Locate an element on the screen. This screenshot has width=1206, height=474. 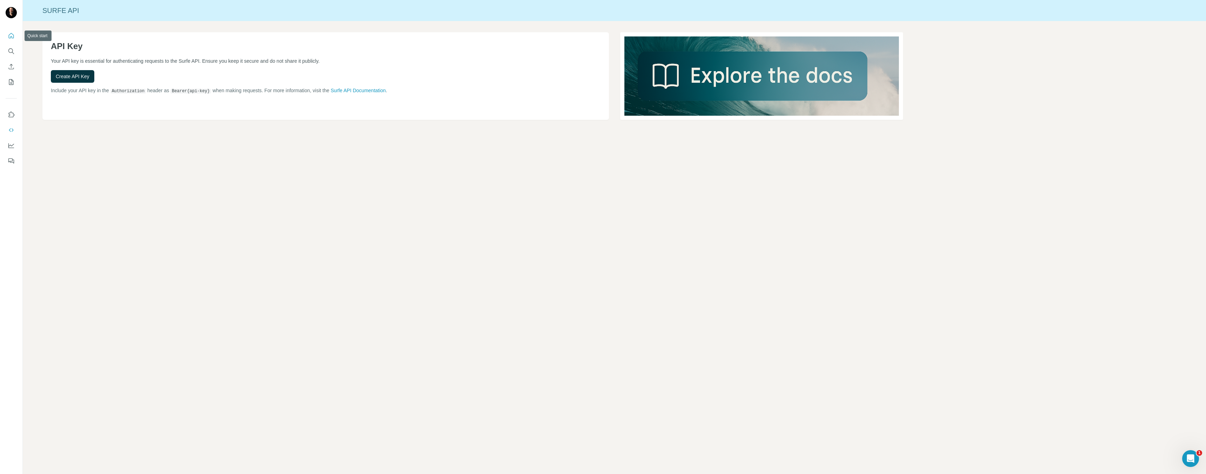
button: My lists is located at coordinates (11, 82).